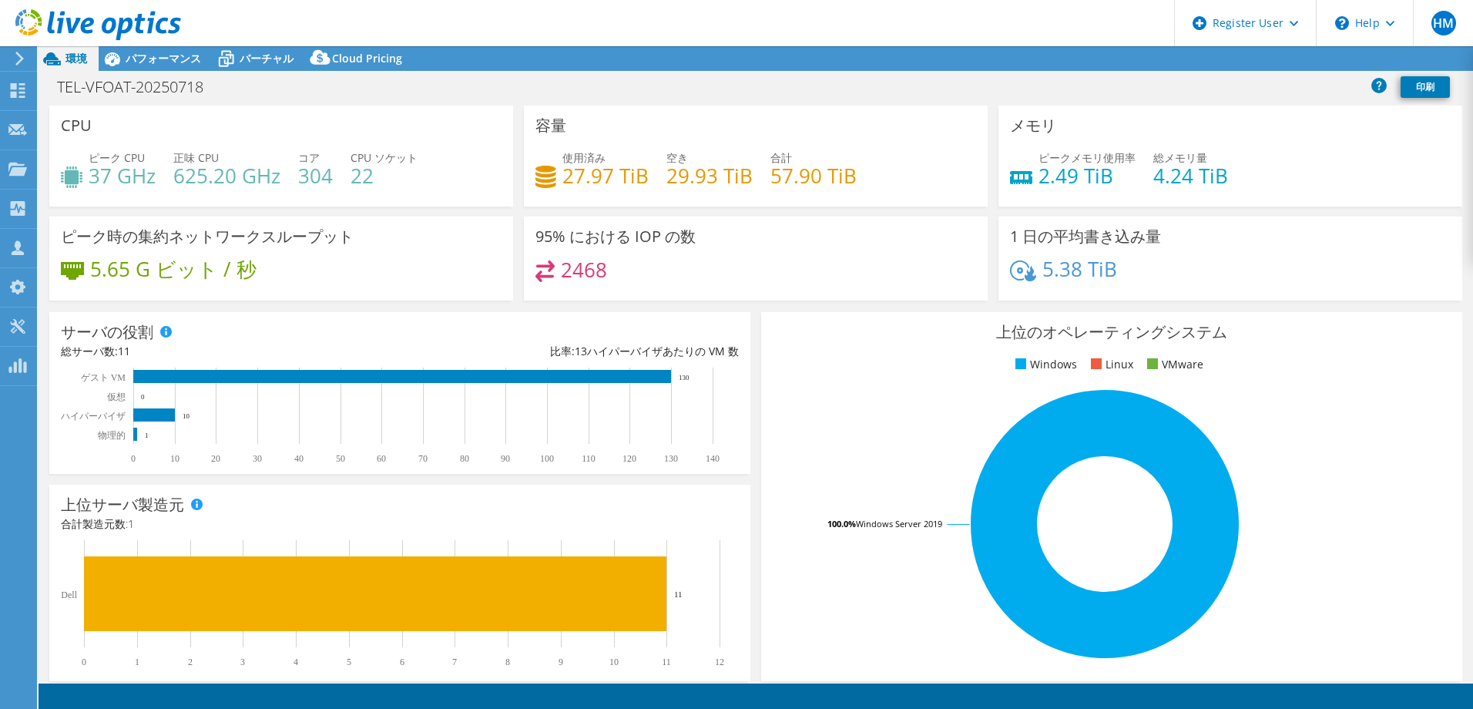 The width and height of the screenshot is (1473, 709). Describe the element at coordinates (1443, 23) in the screenshot. I see `span: HM` at that location.